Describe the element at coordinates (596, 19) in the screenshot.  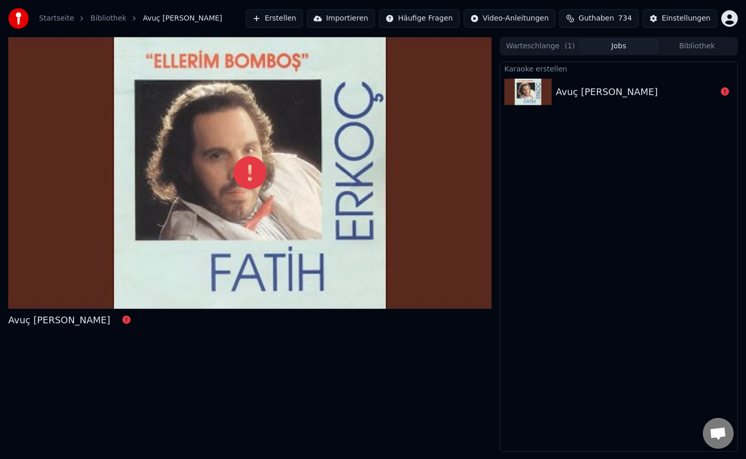
I see `span: Guthaben` at that location.